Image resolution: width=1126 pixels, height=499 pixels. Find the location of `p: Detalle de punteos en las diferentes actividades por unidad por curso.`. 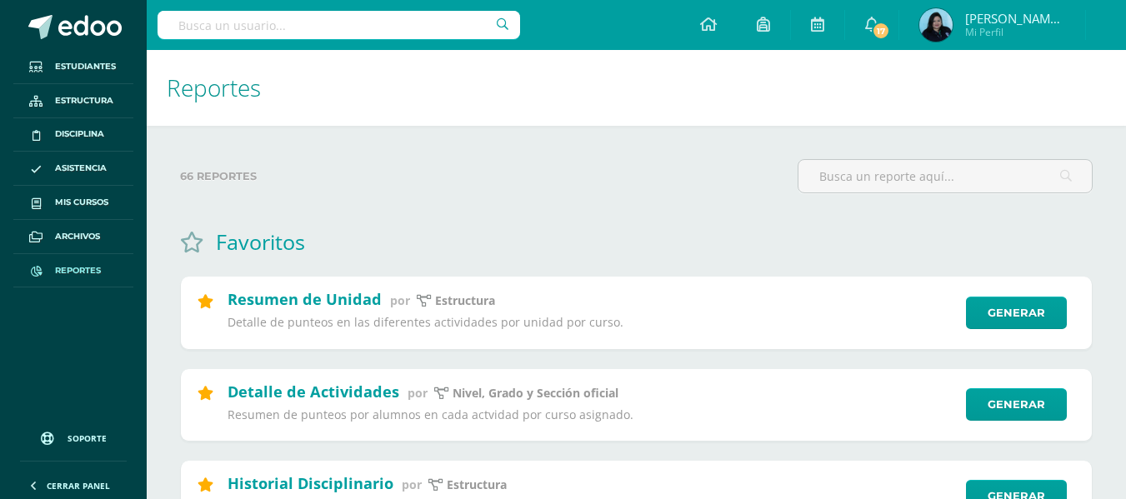

p: Detalle de punteos en las diferentes actividades por unidad por curso. is located at coordinates (591, 322).